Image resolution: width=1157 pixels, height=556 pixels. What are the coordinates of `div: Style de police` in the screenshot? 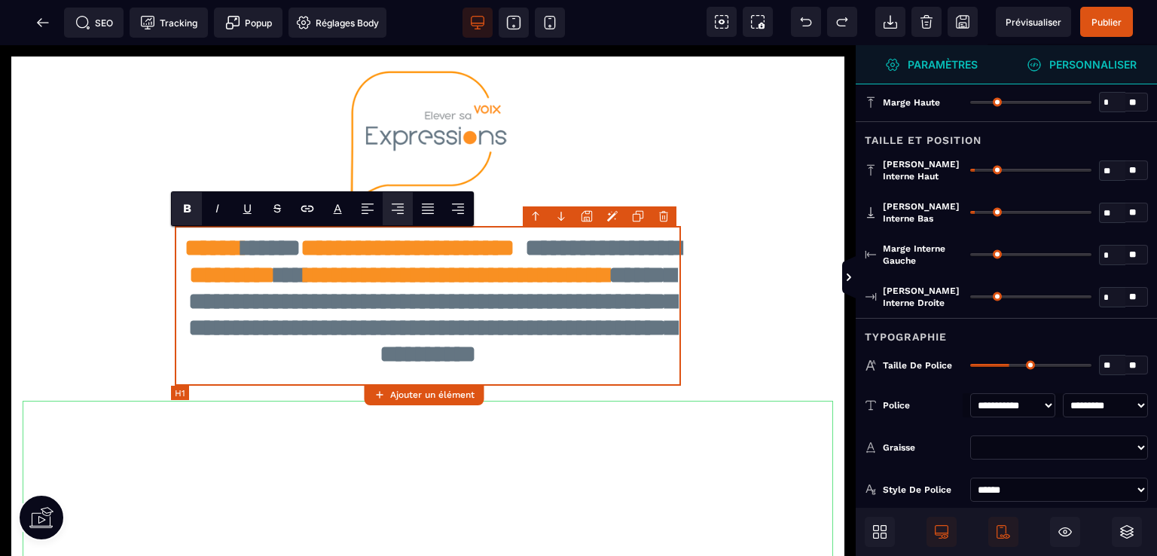 It's located at (923, 490).